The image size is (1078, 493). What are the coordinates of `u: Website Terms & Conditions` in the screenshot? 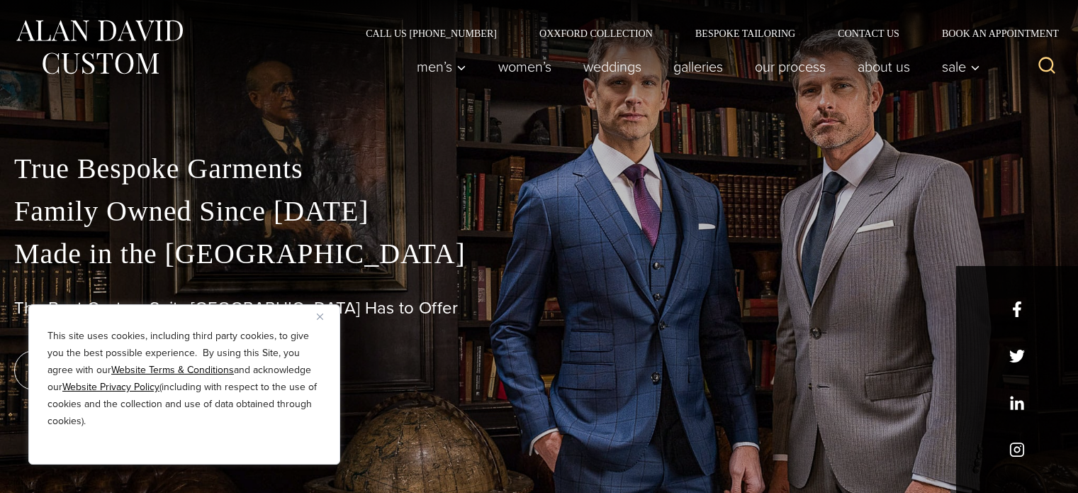 It's located at (172, 369).